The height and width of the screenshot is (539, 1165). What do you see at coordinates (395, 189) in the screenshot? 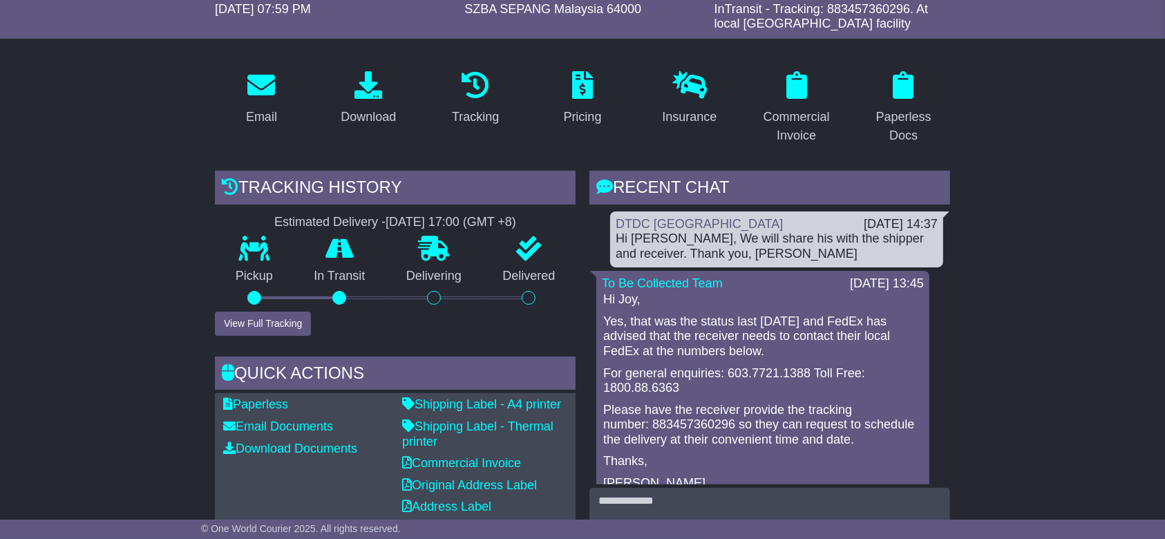
I see `div: Tracking history` at bounding box center [395, 189].